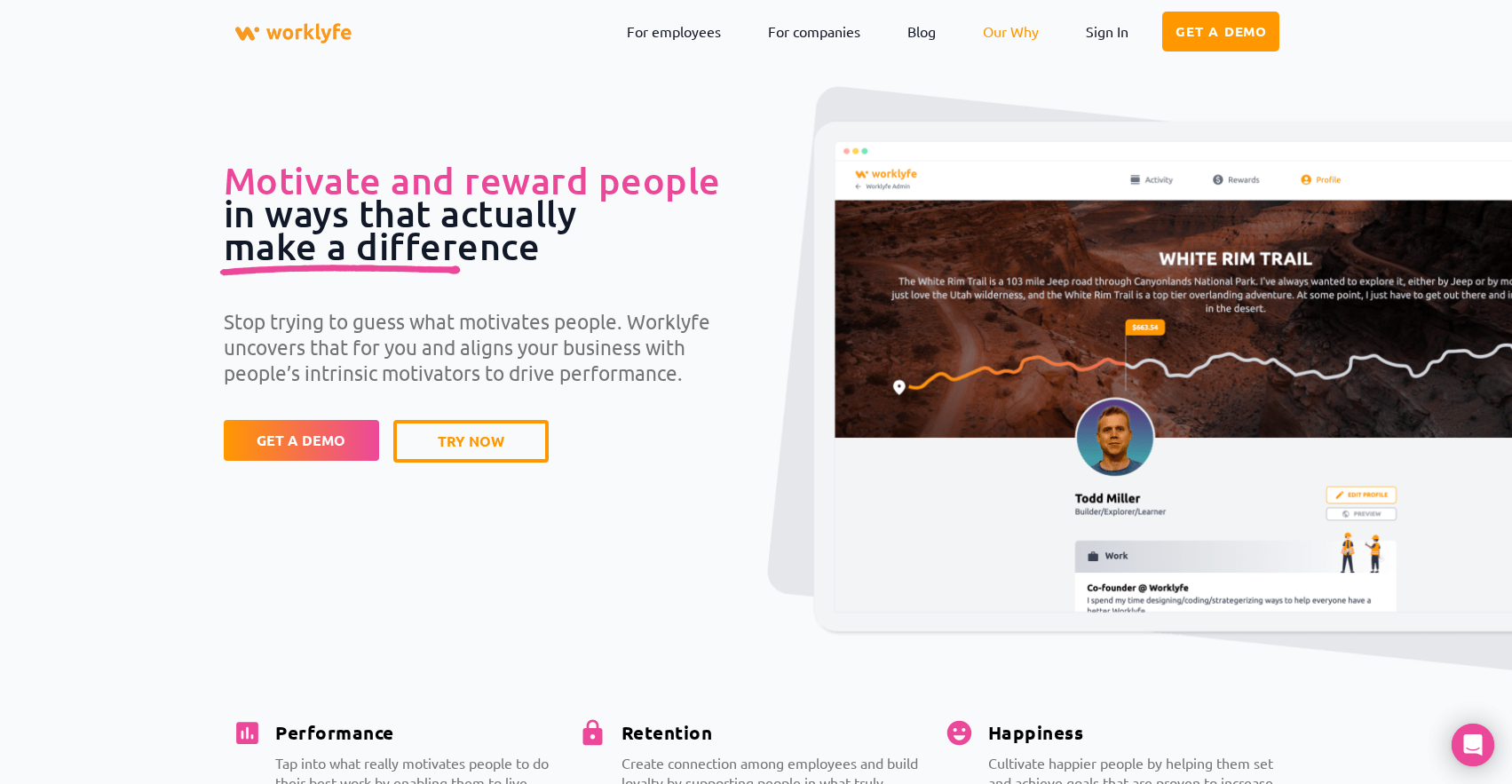 The width and height of the screenshot is (1512, 784). What do you see at coordinates (470, 441) in the screenshot?
I see `a: TRY NOW` at bounding box center [470, 441].